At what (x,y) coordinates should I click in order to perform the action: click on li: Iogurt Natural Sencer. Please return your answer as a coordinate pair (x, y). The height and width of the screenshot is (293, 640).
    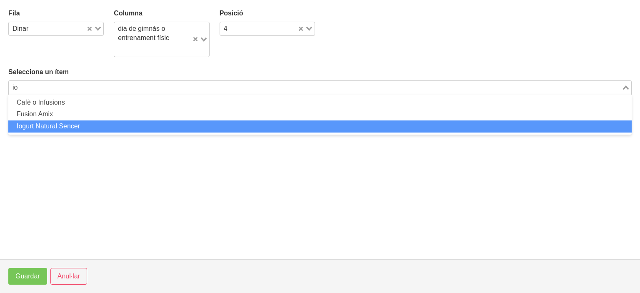
    Looking at the image, I should click on (320, 126).